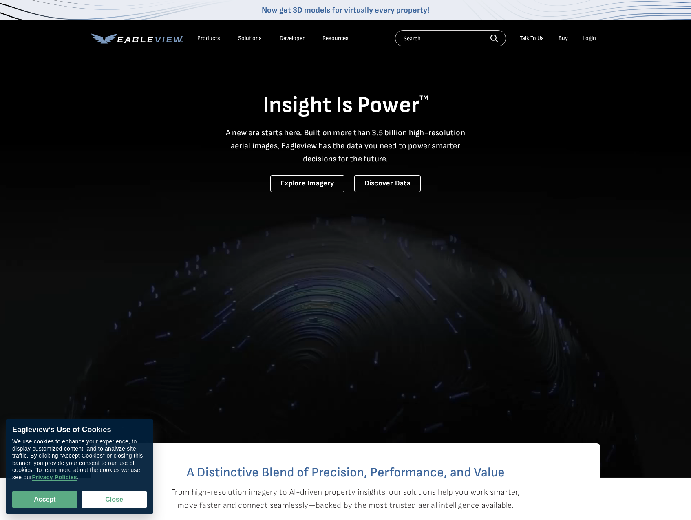 The height and width of the screenshot is (520, 691). What do you see at coordinates (79, 460) in the screenshot?
I see `div: We use cookies to enhance your experience, to display customized content, and to analyze site tra...` at bounding box center [79, 460].